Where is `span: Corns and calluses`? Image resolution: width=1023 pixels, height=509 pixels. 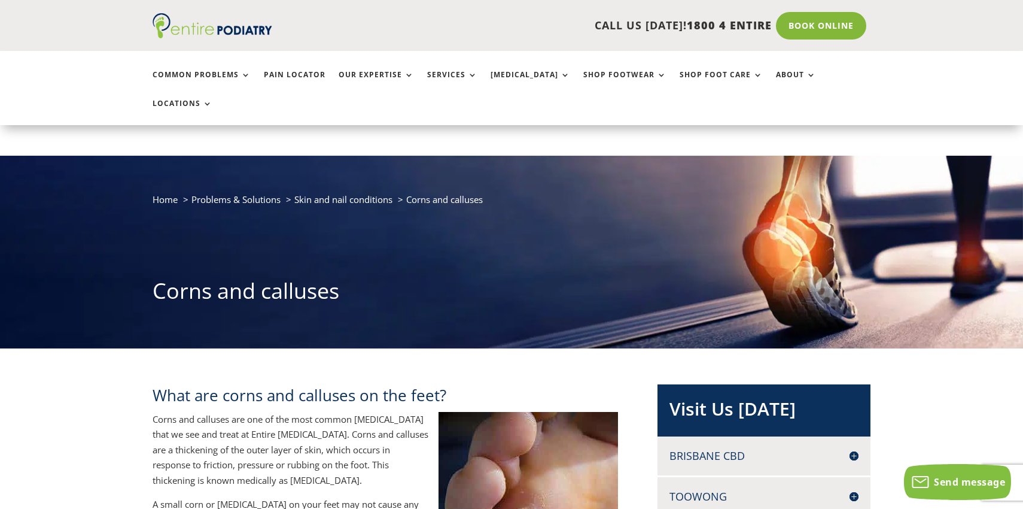
span: Corns and calluses is located at coordinates (445, 199).